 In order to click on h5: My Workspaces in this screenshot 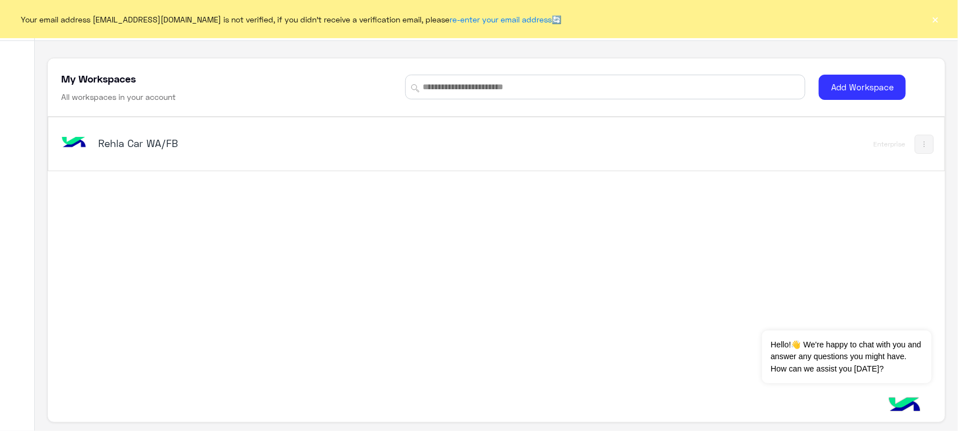, I will do `click(98, 79)`.